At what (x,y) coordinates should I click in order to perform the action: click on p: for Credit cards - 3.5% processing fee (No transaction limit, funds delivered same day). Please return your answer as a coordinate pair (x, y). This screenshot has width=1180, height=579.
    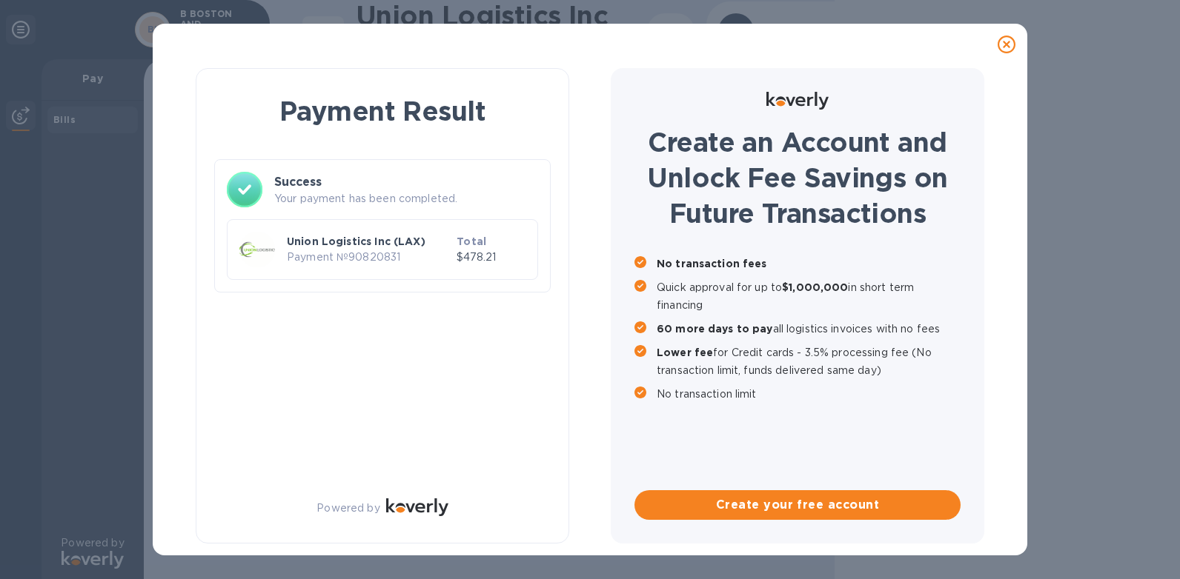
    Looking at the image, I should click on (808, 362).